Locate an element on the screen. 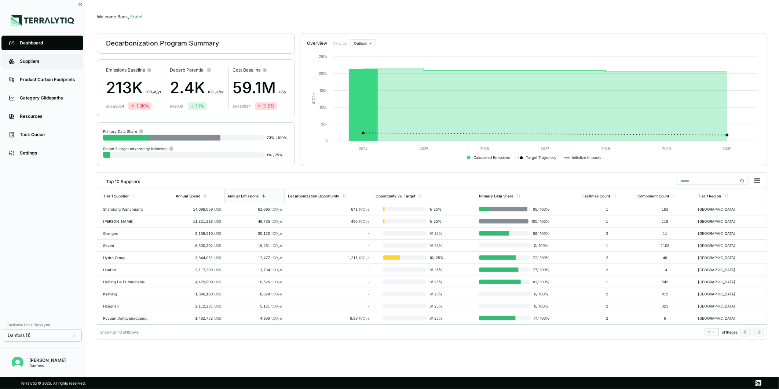  span: Erato is located at coordinates (136, 17).